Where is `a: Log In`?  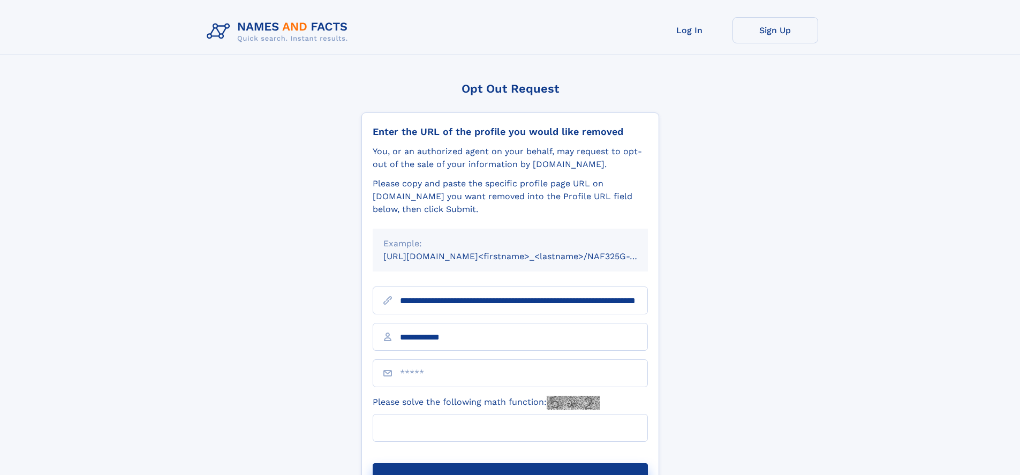
a: Log In is located at coordinates (690, 30).